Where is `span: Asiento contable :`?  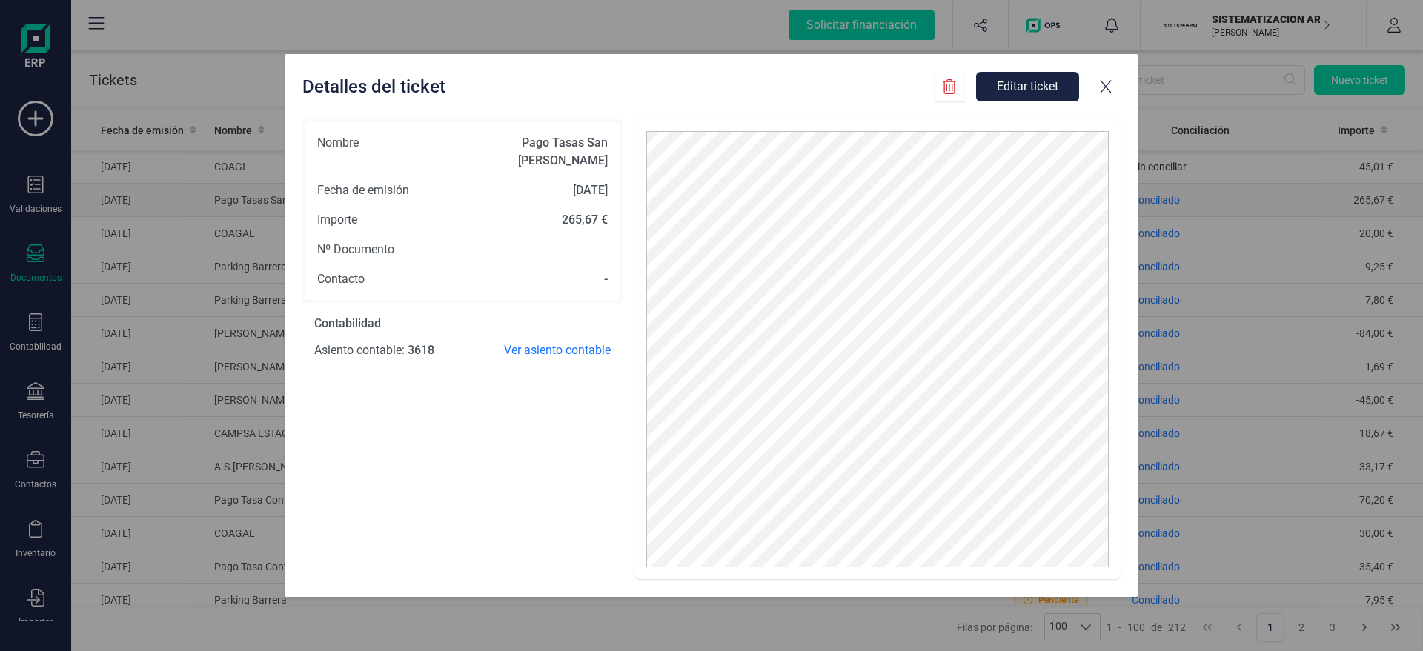
span: Asiento contable : is located at coordinates (359, 350).